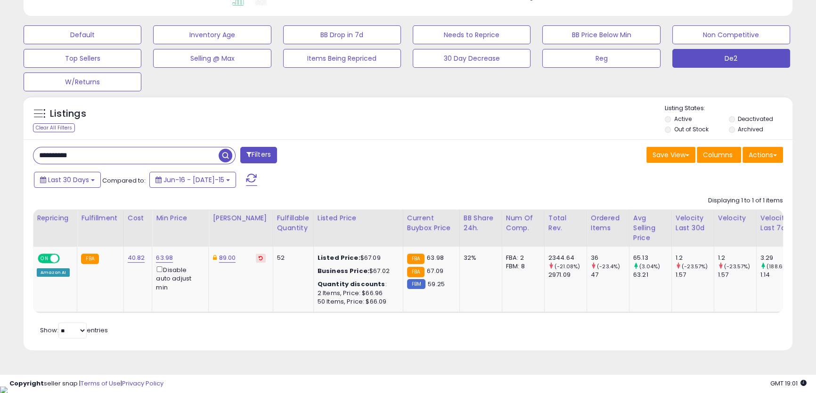 The height and width of the screenshot is (393, 816). I want to click on div: Ordered Items, so click(608, 223).